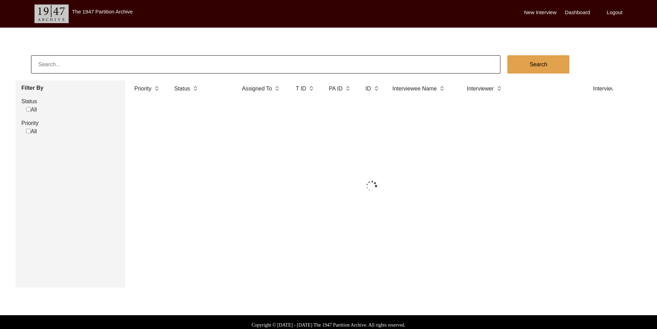  What do you see at coordinates (372, 186) in the screenshot?
I see `img: 1*9EBHIOzhE1XfMYoKz1JcsQ.gif` at bounding box center [372, 186].